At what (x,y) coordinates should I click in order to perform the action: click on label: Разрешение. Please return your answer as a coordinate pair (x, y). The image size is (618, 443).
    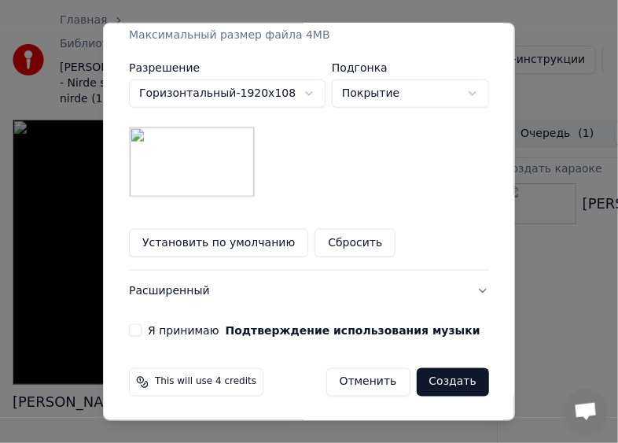
    Looking at the image, I should click on (227, 68).